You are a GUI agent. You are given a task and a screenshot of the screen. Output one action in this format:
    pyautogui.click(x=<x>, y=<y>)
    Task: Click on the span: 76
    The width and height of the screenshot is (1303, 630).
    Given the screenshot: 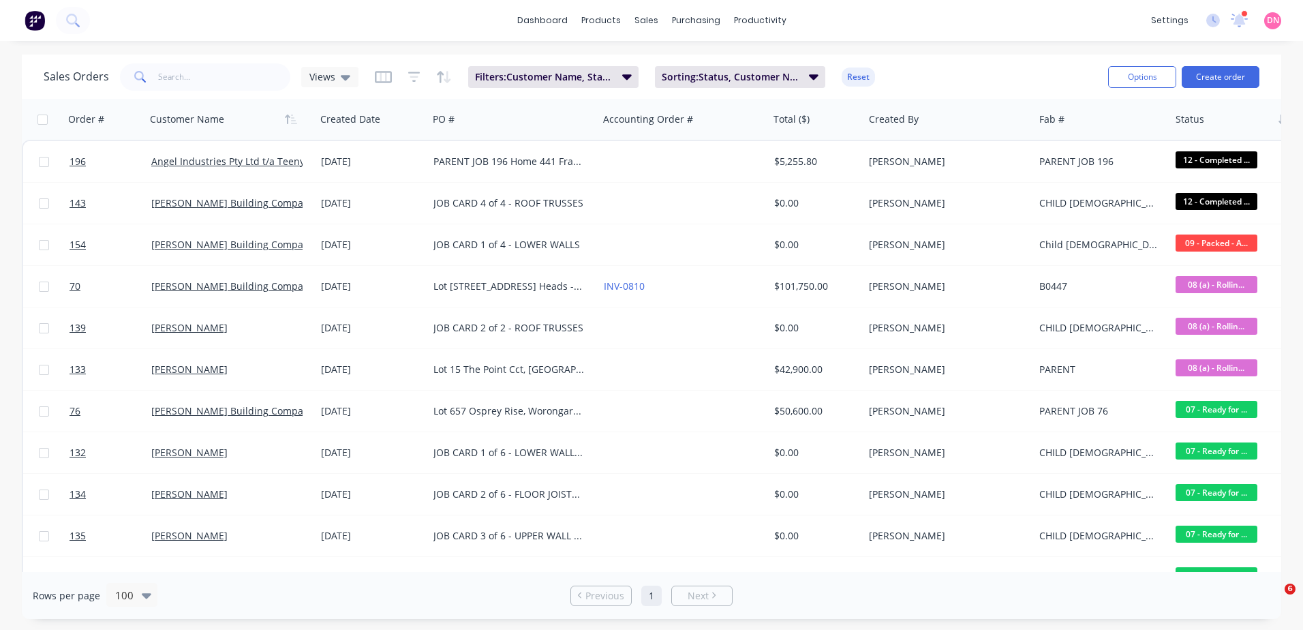 What is the action you would take?
    pyautogui.click(x=75, y=411)
    